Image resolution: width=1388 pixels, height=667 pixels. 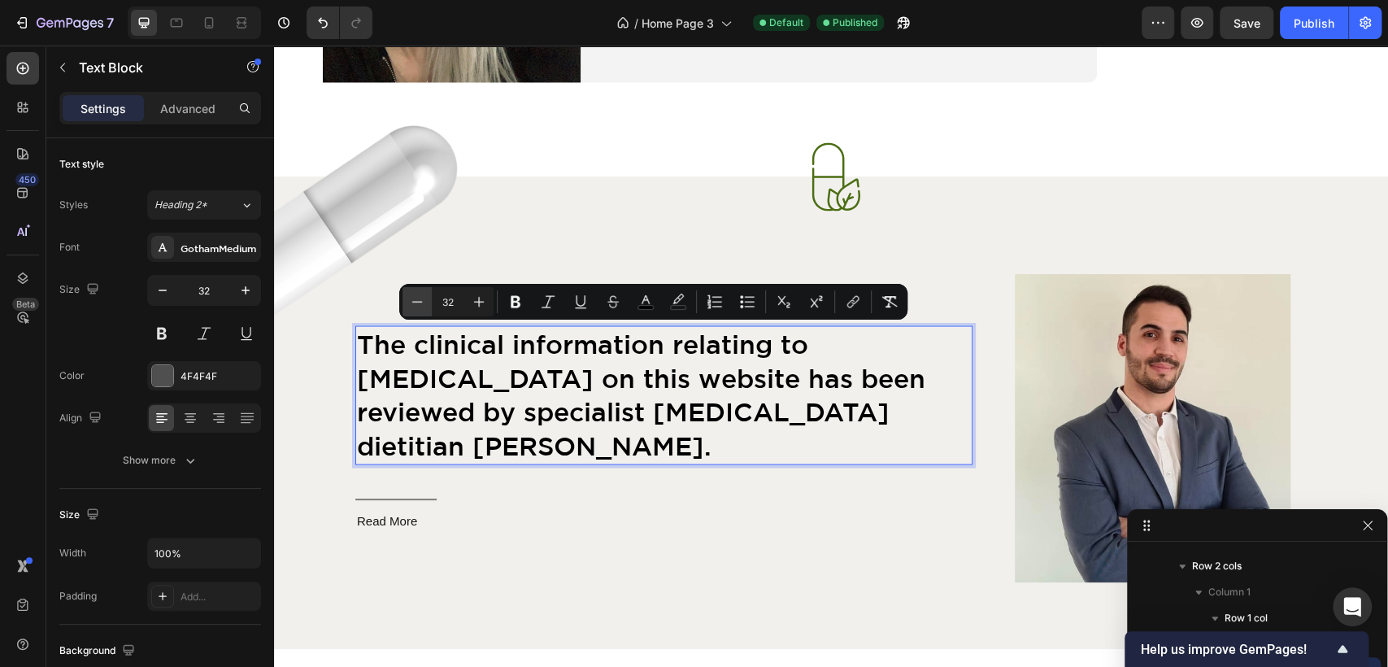 What do you see at coordinates (390, 349) in the screenshot?
I see `div: Rich Text Editor. Editing area: main` at bounding box center [390, 349].